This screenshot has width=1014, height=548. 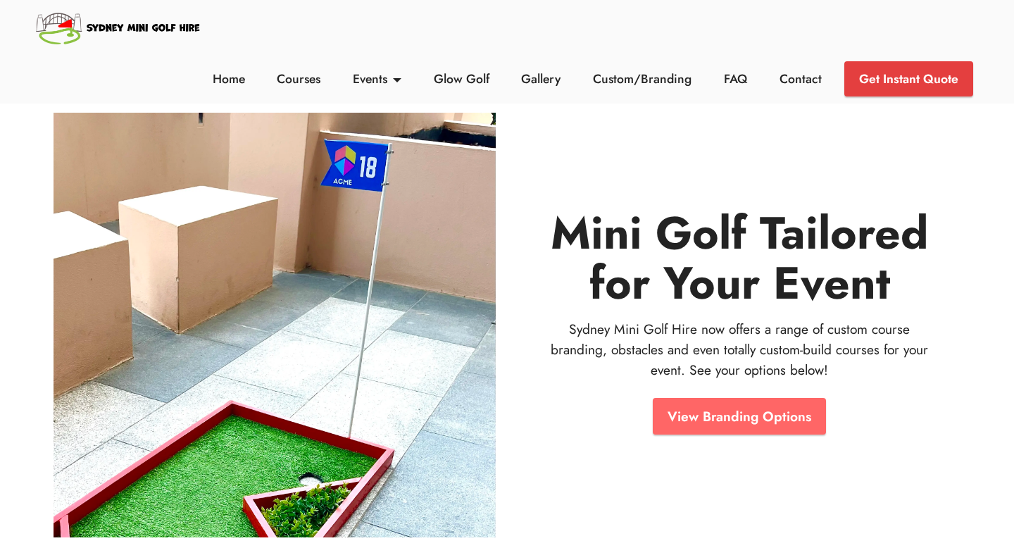 I want to click on a: Home, so click(x=228, y=79).